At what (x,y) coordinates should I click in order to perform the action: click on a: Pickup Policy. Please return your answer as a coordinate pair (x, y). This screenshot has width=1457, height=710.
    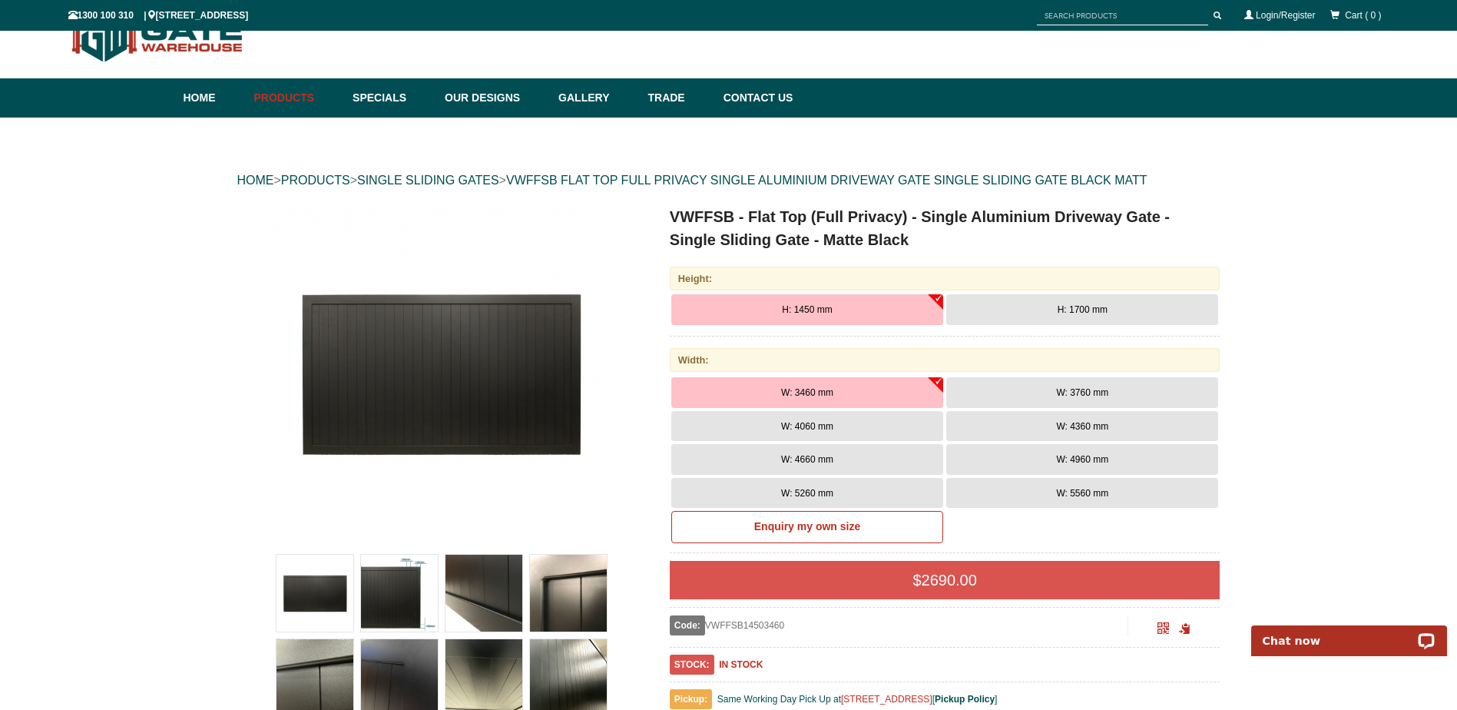
    Looking at the image, I should click on (965, 699).